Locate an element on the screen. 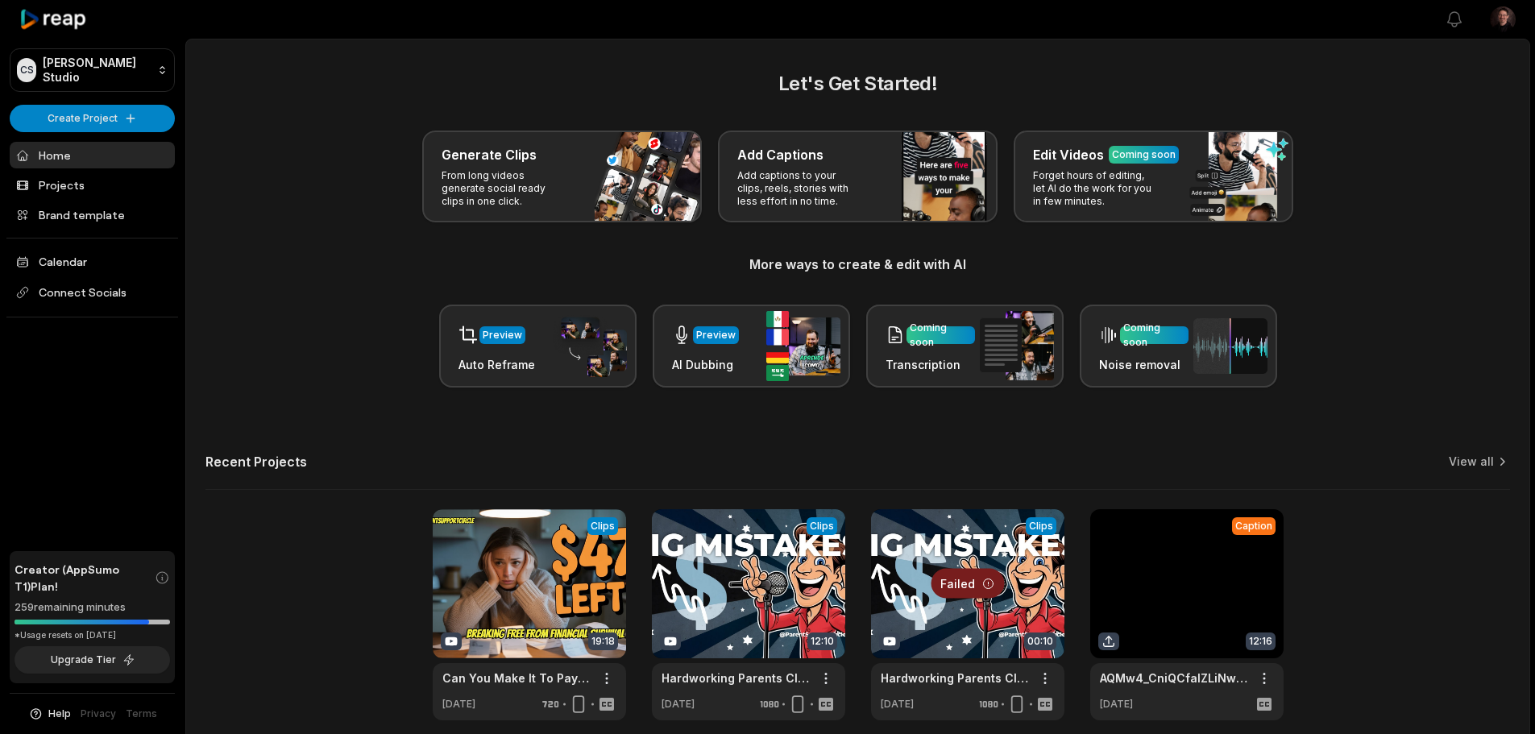  span: Help is located at coordinates (60, 714).